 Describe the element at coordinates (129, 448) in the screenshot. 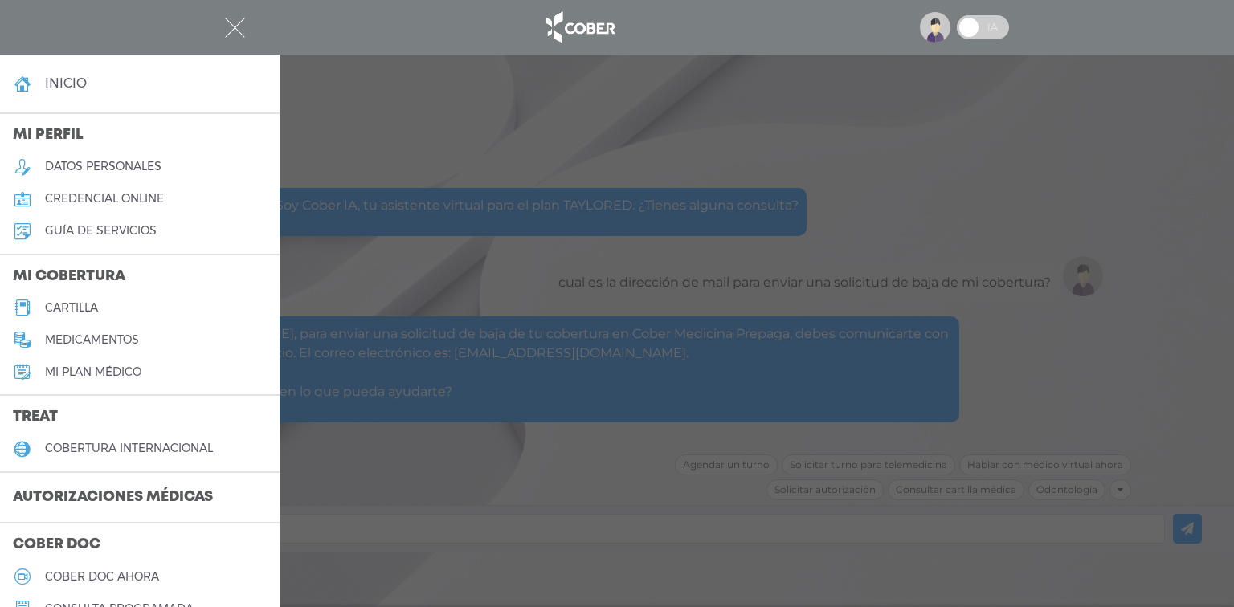

I see `h5: cobertura internacional` at that location.